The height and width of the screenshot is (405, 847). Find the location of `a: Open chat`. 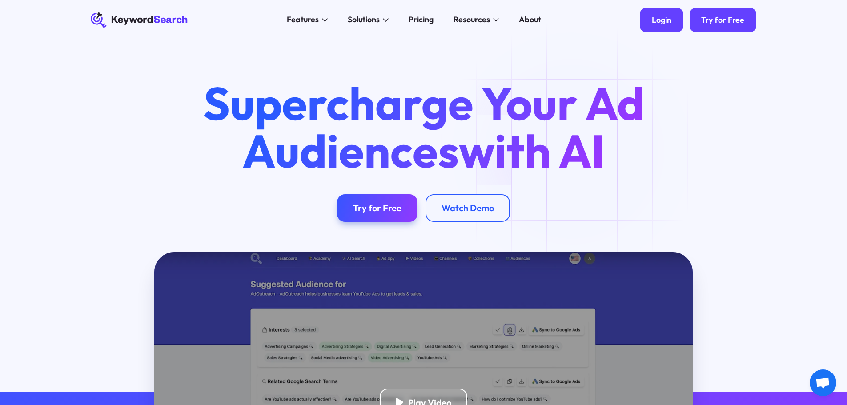

a: Open chat is located at coordinates (823, 383).